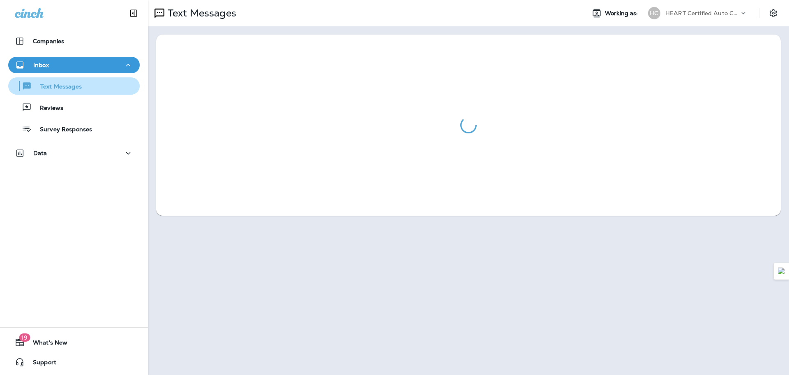 Image resolution: width=789 pixels, height=375 pixels. What do you see at coordinates (134, 13) in the screenshot?
I see `button: Collapse Sidebar` at bounding box center [134, 13].